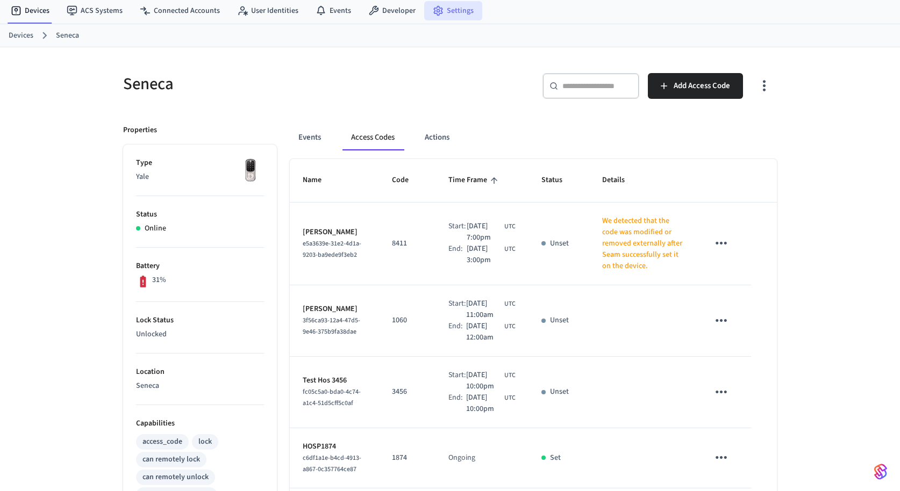 The width and height of the screenshot is (900, 491). What do you see at coordinates (155, 228) in the screenshot?
I see `p: Online` at bounding box center [155, 228].